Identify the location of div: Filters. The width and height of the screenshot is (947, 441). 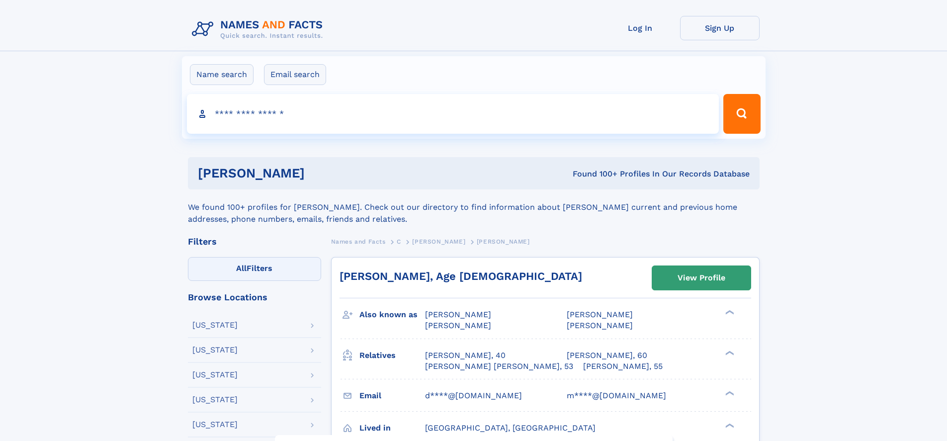
(254, 242).